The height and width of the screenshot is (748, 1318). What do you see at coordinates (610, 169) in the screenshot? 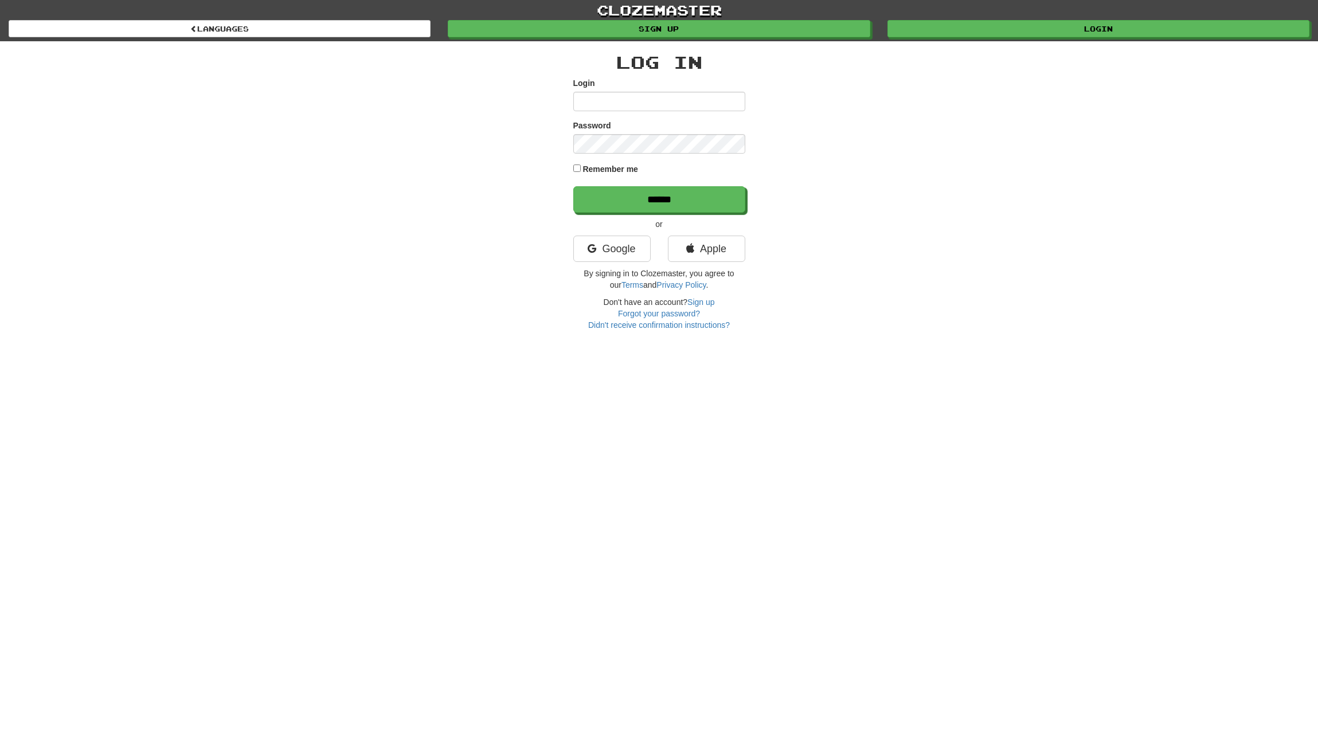
I see `label: Remember me` at bounding box center [610, 169].